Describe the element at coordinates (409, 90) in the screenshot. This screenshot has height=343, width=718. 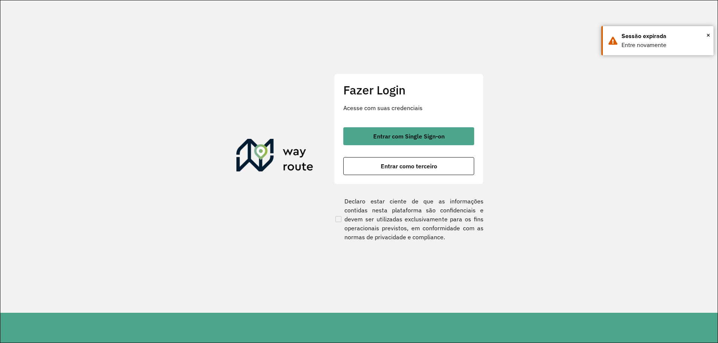
I see `h2: Fazer Login` at that location.